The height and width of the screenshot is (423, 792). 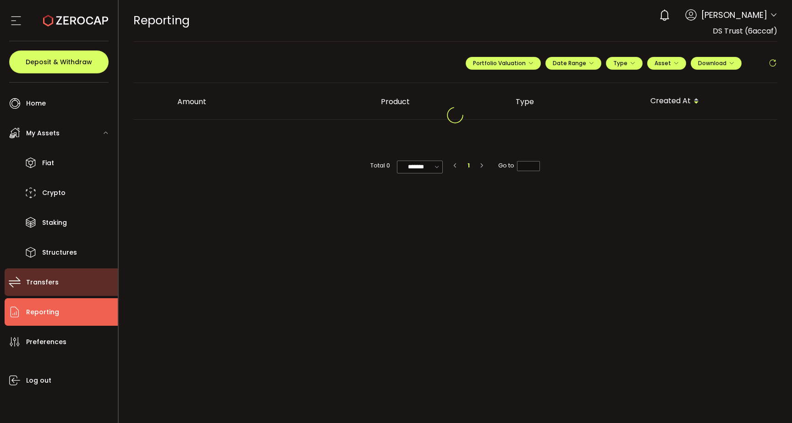 I want to click on span: Portfolio Valuation, so click(x=503, y=63).